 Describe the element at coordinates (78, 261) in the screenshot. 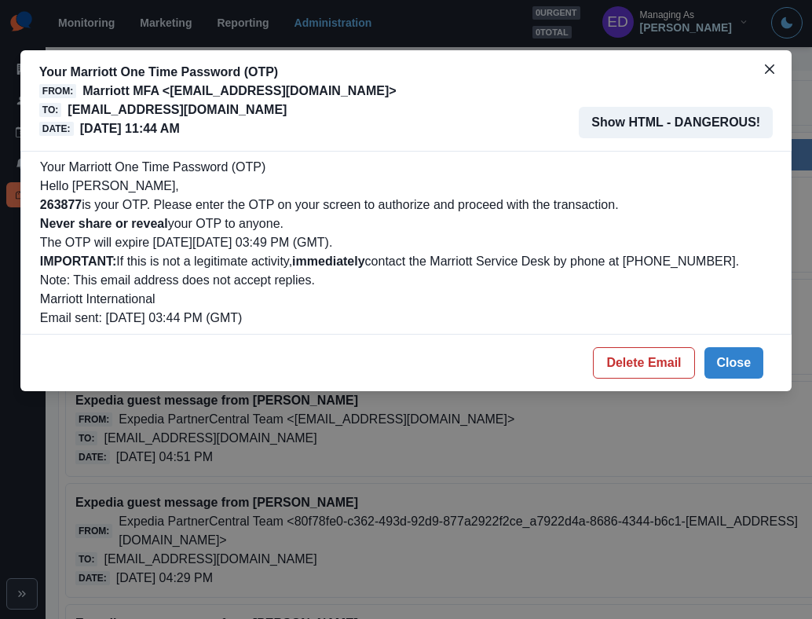

I see `b: IMPORTANT:` at that location.